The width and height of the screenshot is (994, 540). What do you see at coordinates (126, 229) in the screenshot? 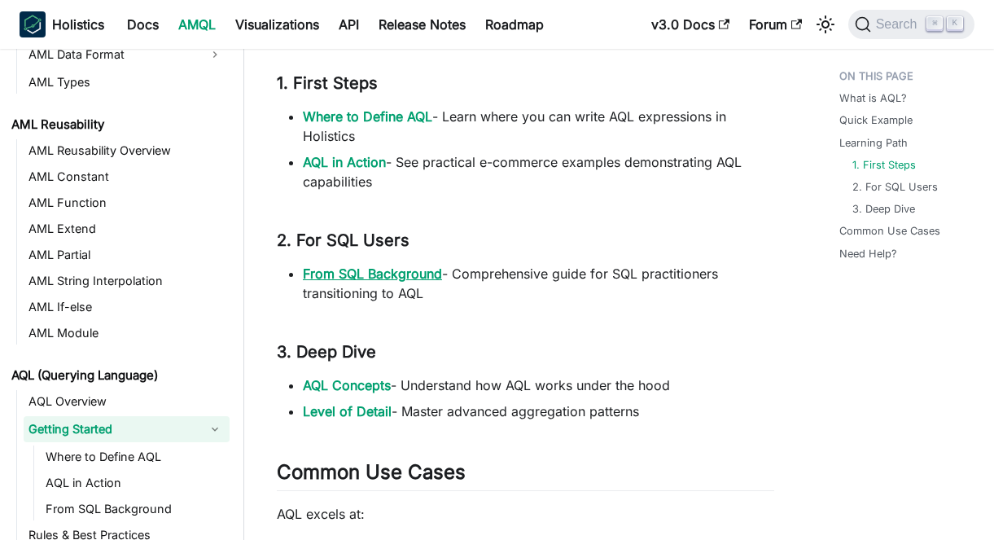
I see `a: AML Extend` at bounding box center [126, 229].